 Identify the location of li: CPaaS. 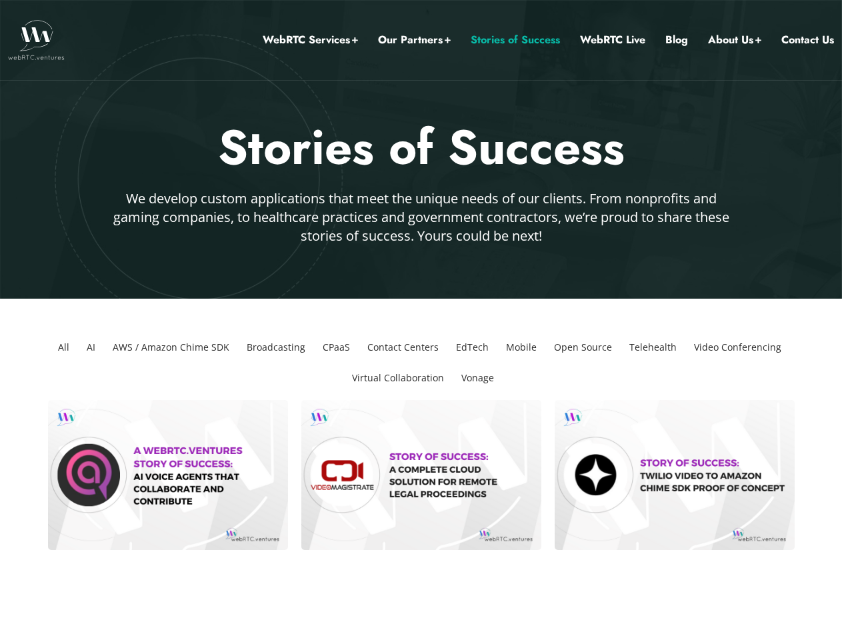
(336, 347).